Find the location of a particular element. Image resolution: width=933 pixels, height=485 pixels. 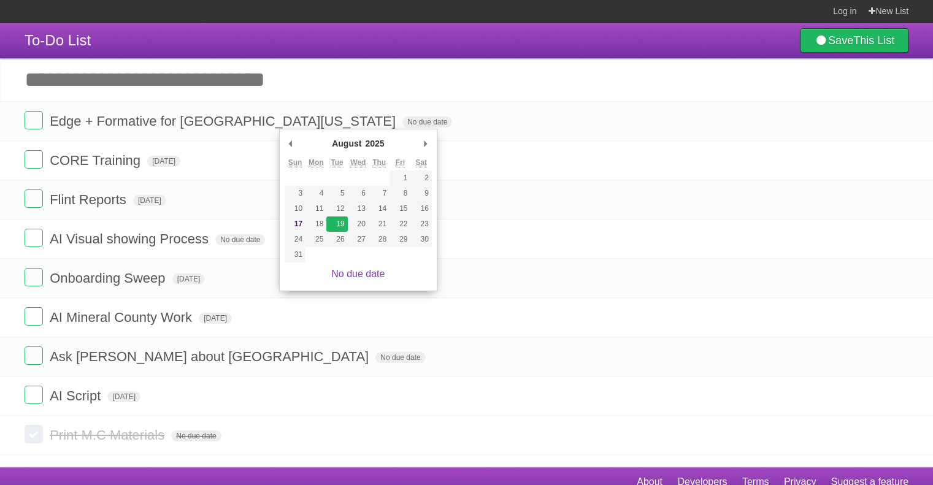

button: 4 is located at coordinates (316, 193).